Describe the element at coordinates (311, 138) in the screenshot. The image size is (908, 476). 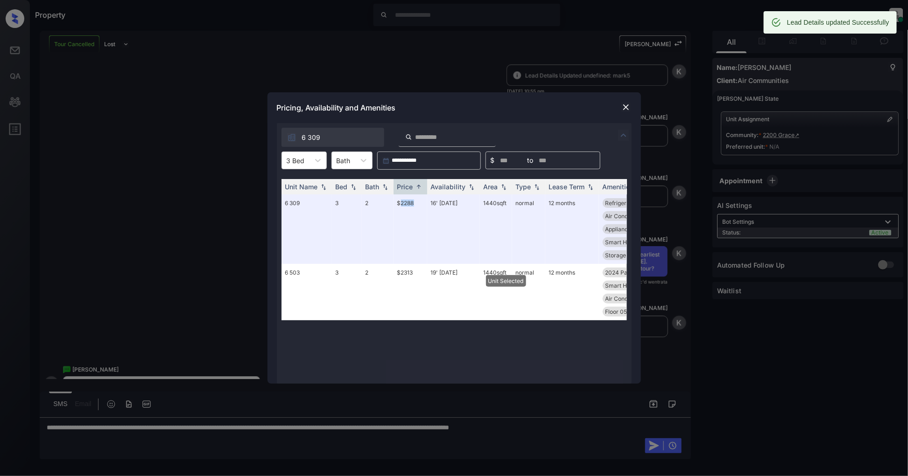
I see `span: 6 309` at that location.